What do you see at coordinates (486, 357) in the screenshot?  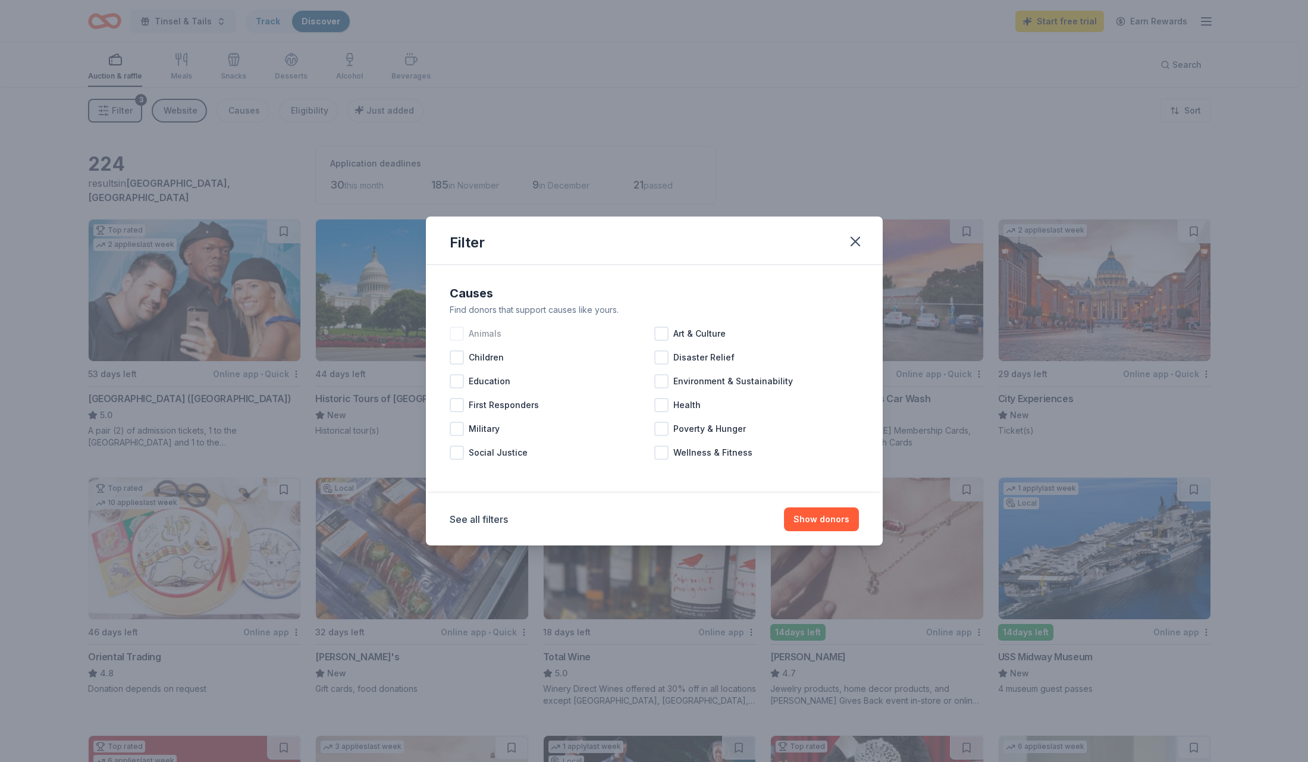 I see `span: Children` at bounding box center [486, 357].